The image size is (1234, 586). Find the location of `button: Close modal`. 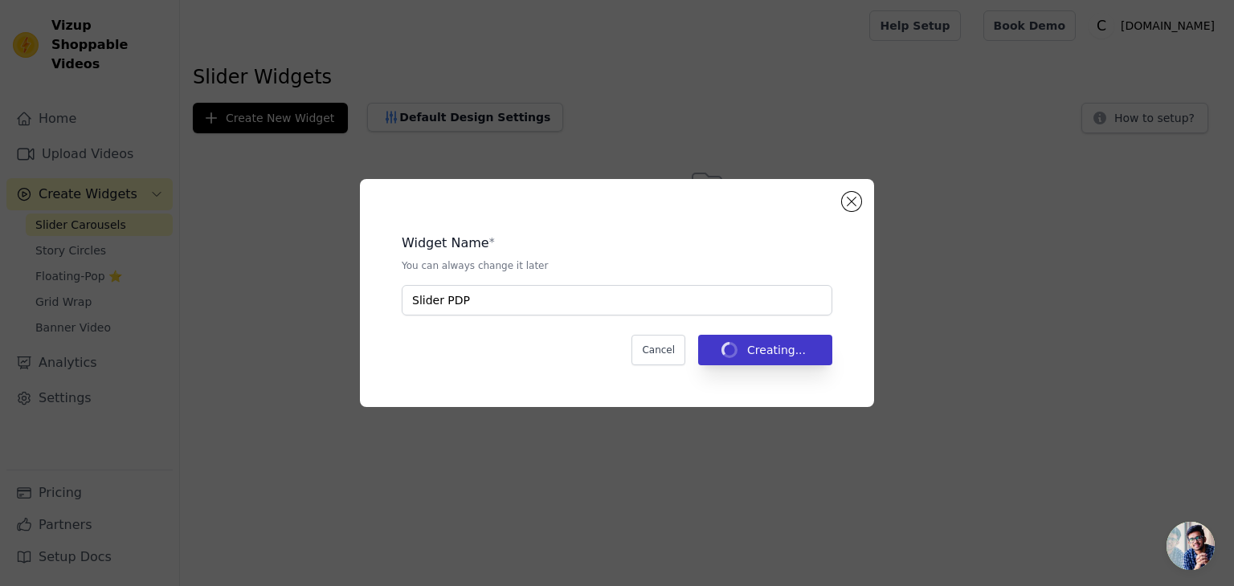

button: Close modal is located at coordinates (851, 202).